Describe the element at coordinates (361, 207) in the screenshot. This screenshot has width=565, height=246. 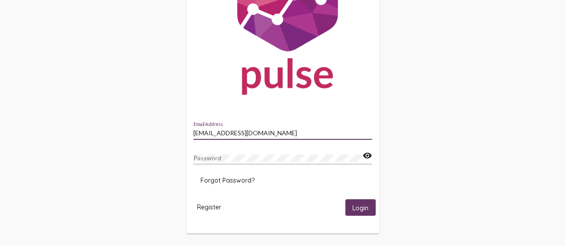
I see `button: Login` at that location.